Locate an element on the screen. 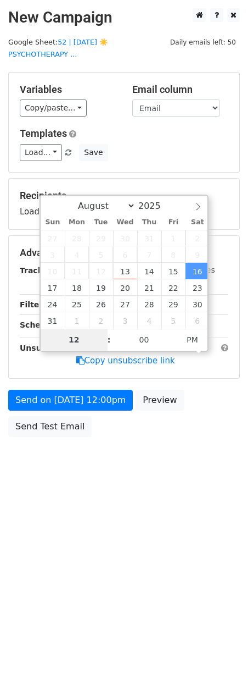  span: August 2, 2025 is located at coordinates (198, 238).